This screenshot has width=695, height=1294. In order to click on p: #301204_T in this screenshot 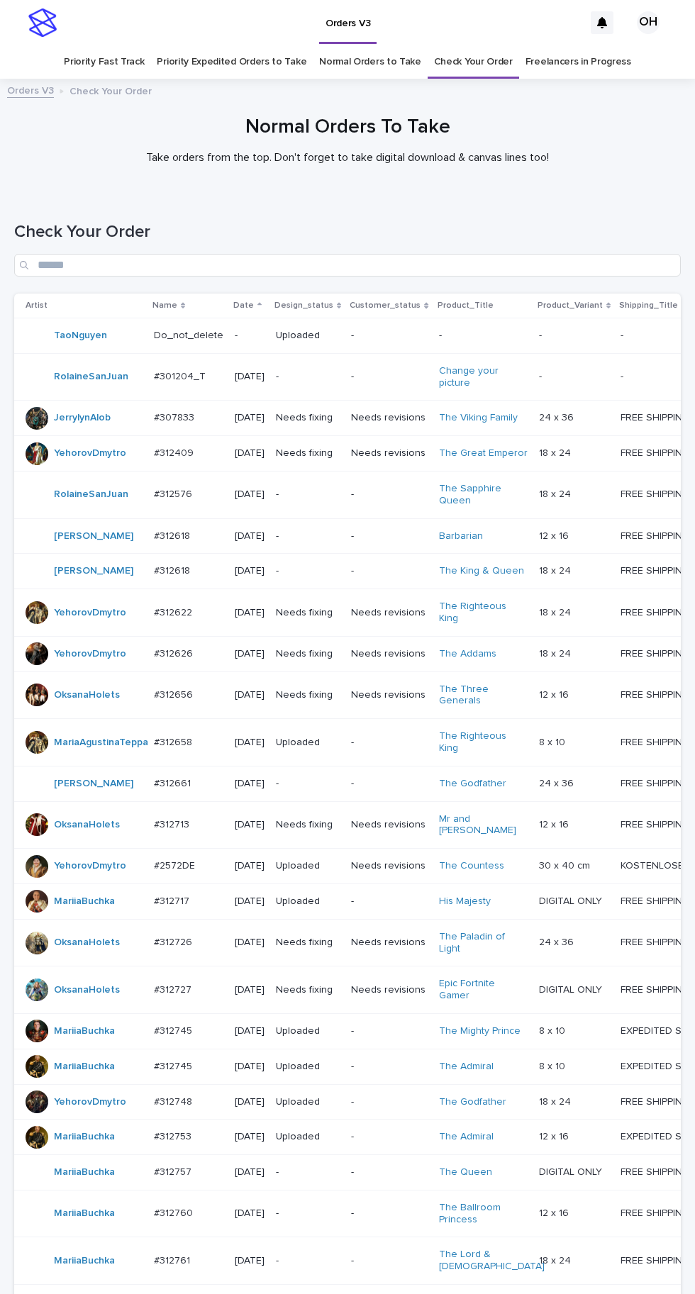, I will do `click(181, 375)`.